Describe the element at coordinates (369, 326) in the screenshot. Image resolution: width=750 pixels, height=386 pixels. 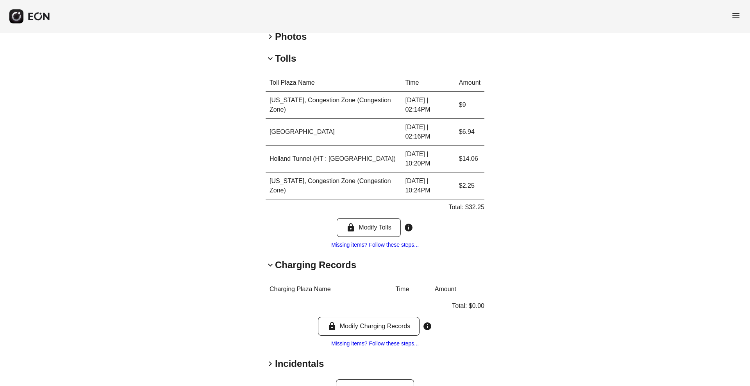
I see `button: Modify Charging Records` at that location.